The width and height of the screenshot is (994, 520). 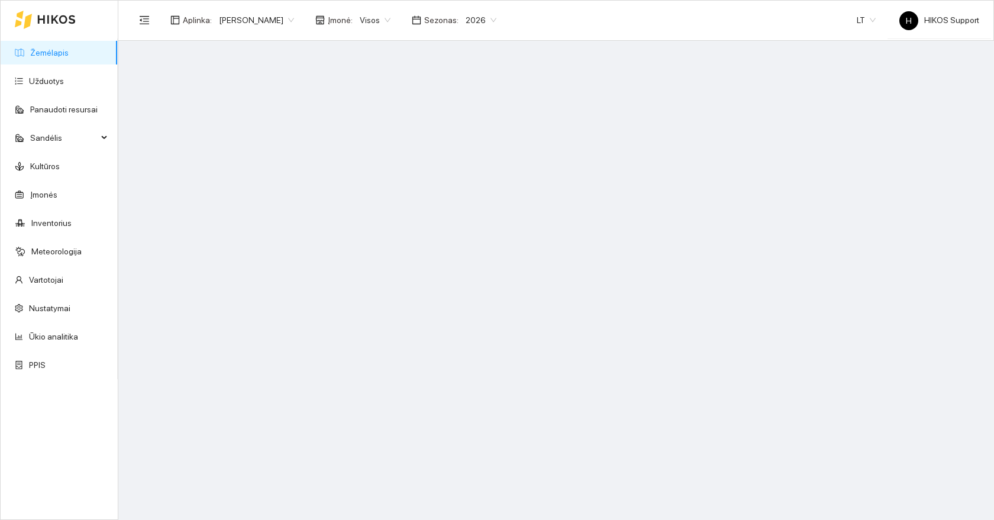 I want to click on a: Kultūros, so click(x=45, y=166).